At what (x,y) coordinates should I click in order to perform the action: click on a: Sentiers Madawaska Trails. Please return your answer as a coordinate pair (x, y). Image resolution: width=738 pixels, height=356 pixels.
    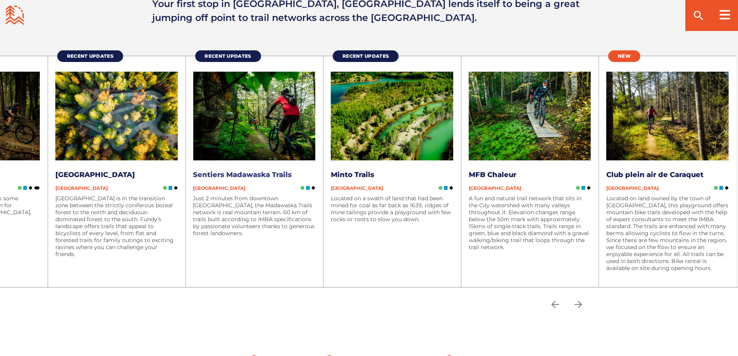
    Looking at the image, I should click on (242, 175).